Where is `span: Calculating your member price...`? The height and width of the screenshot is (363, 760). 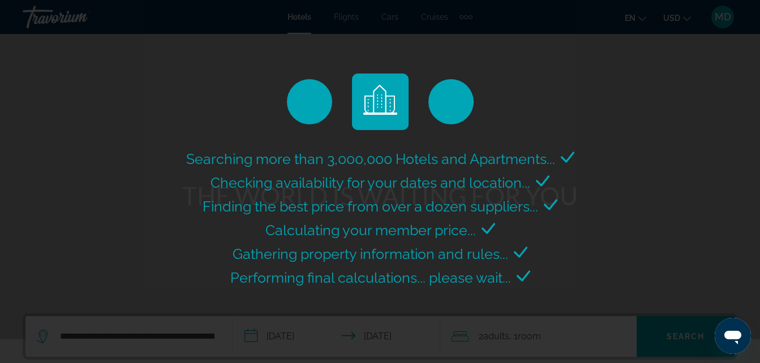
span: Calculating your member price... is located at coordinates (371, 230).